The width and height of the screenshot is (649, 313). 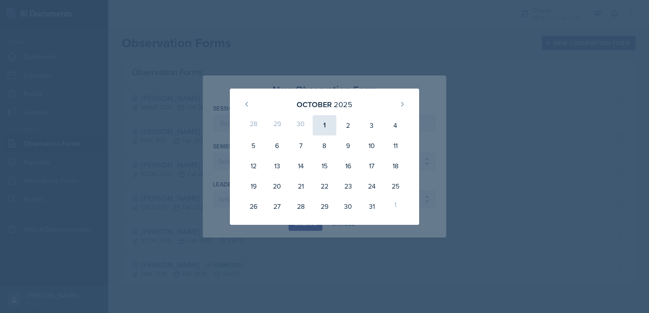 What do you see at coordinates (253, 166) in the screenshot?
I see `div: 12` at bounding box center [253, 166].